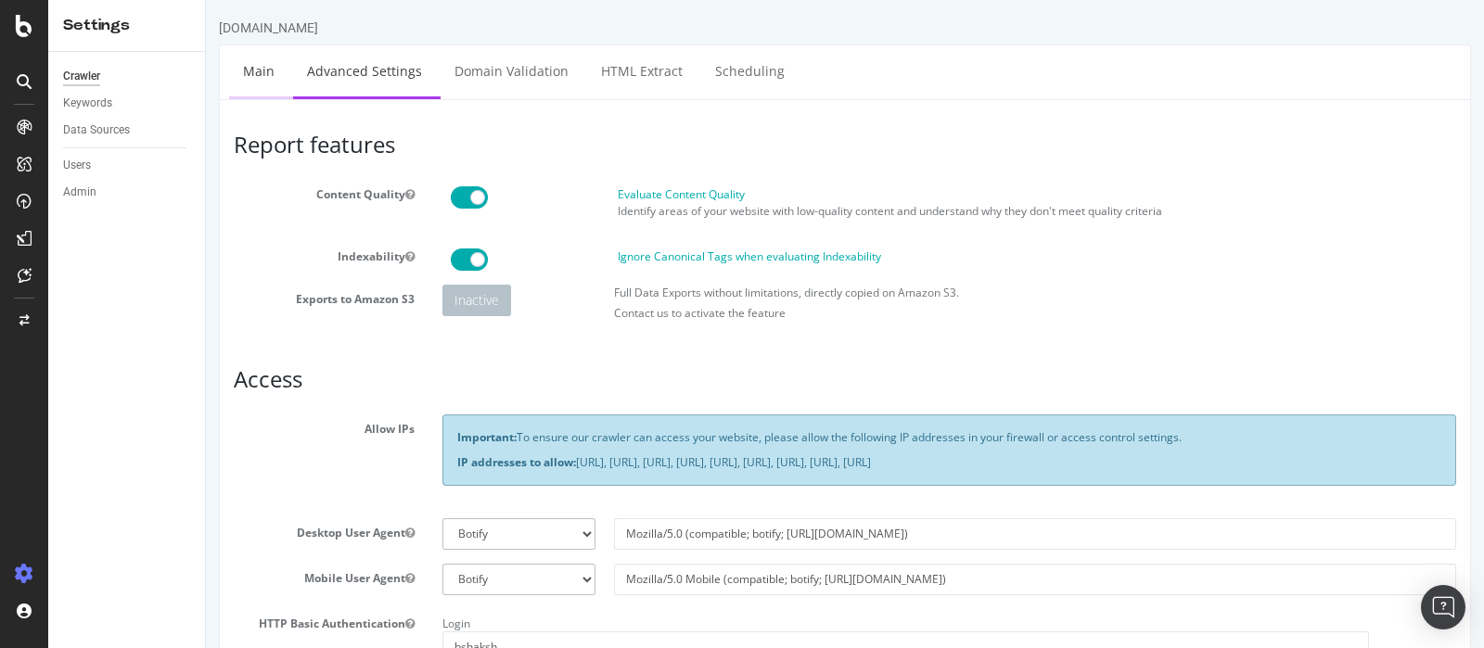  Describe the element at coordinates (639, 379) in the screenshot. I see `h3: Access` at that location.